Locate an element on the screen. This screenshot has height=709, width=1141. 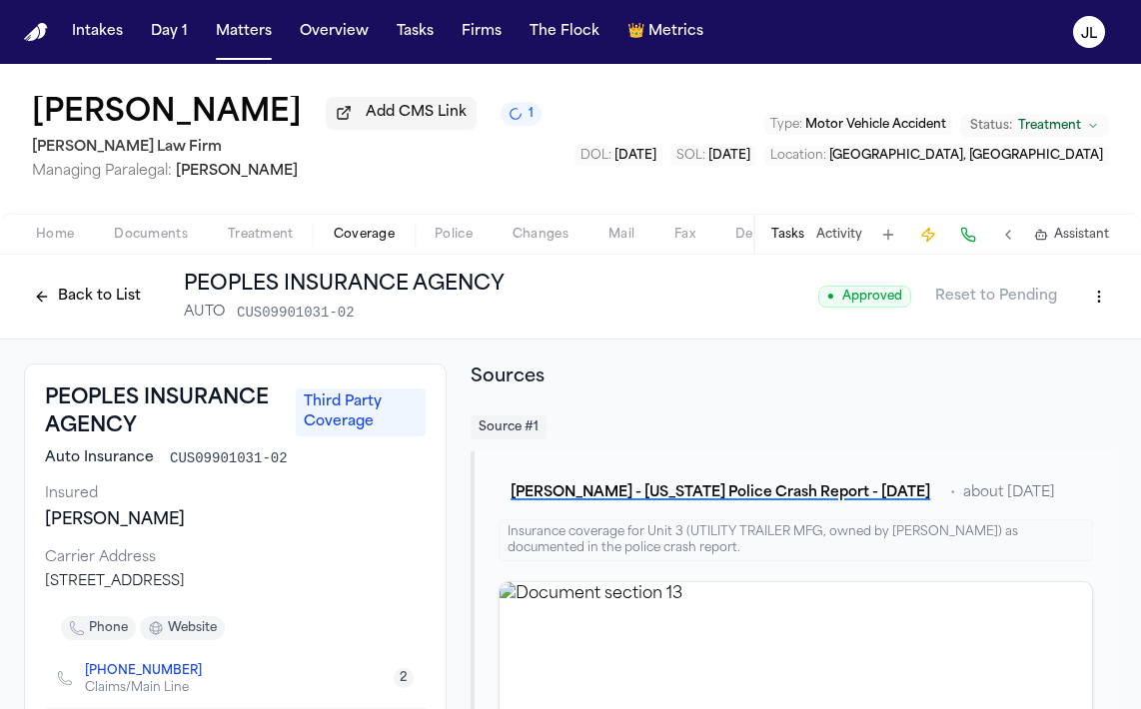
span: Mail is located at coordinates (621, 235).